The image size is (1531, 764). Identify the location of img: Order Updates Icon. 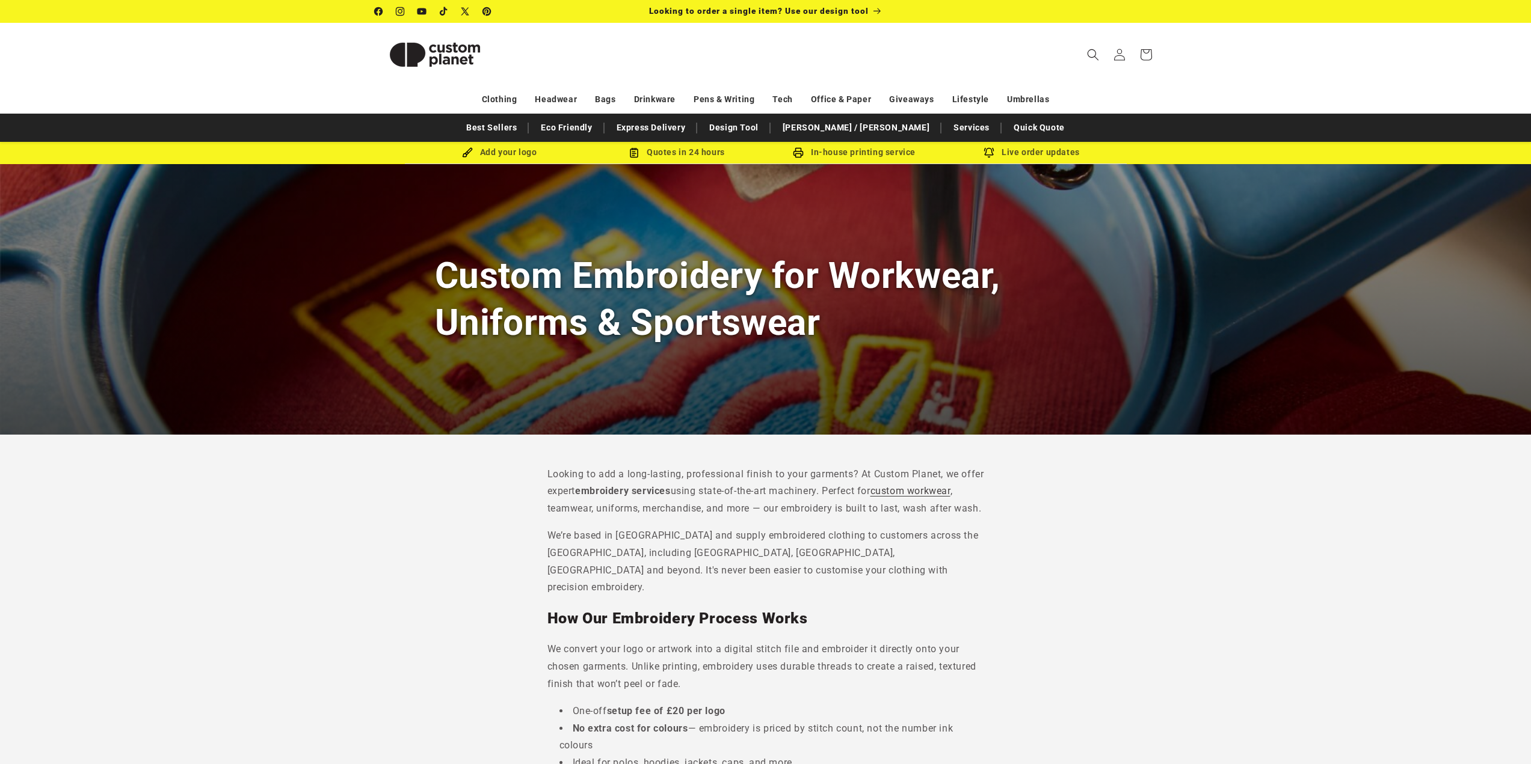
(634, 153).